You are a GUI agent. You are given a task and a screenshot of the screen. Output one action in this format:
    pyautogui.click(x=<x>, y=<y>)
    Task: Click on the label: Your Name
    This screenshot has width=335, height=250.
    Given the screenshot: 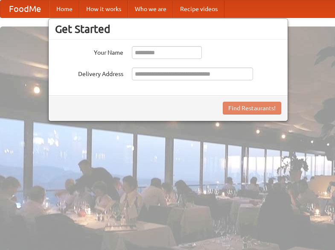 What is the action you would take?
    pyautogui.click(x=89, y=51)
    